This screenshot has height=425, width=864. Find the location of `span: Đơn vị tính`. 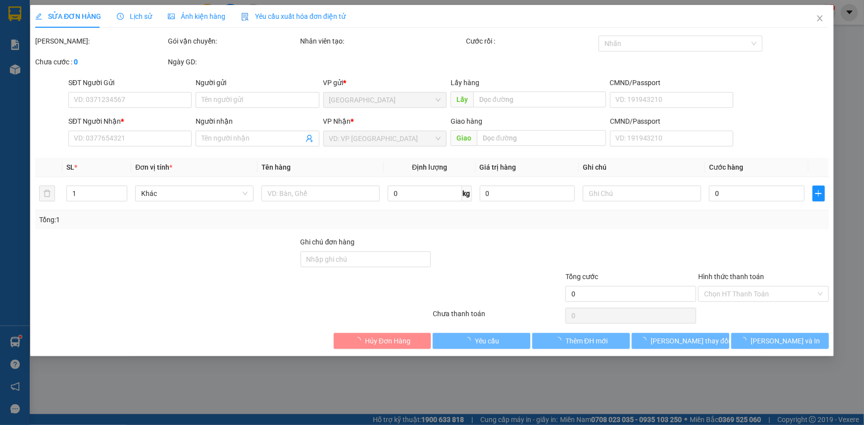

span: Đơn vị tính is located at coordinates (154, 167).